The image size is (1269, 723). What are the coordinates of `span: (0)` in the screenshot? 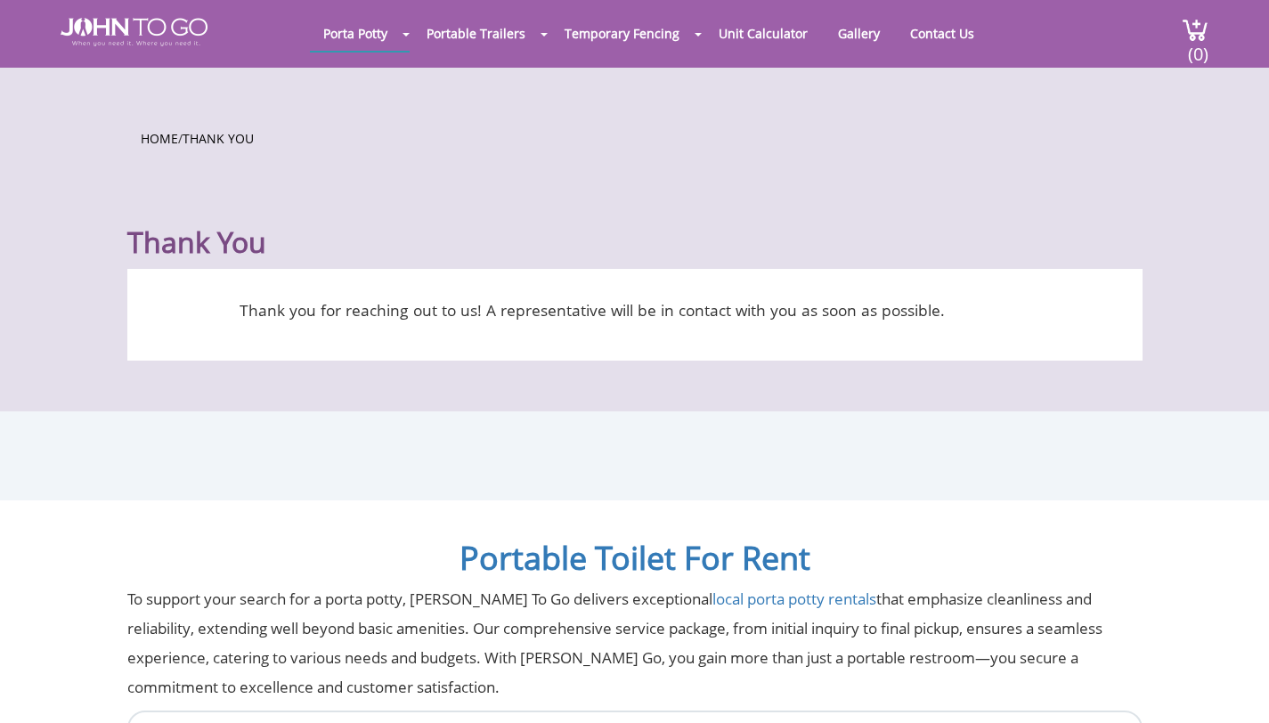 It's located at (1198, 46).